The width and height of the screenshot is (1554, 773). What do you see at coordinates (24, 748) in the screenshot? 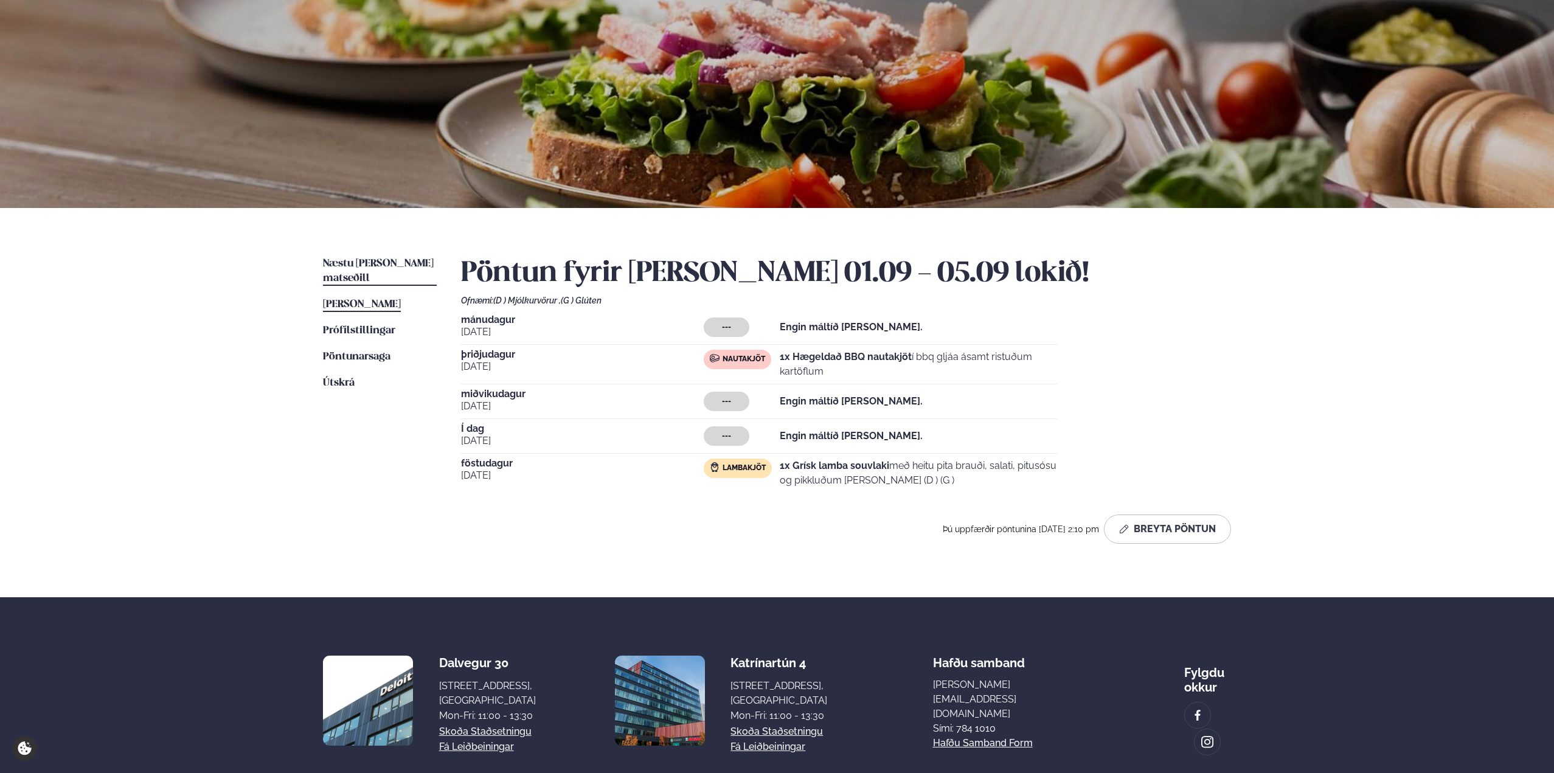
I see `a: Cookie settings` at bounding box center [24, 748].